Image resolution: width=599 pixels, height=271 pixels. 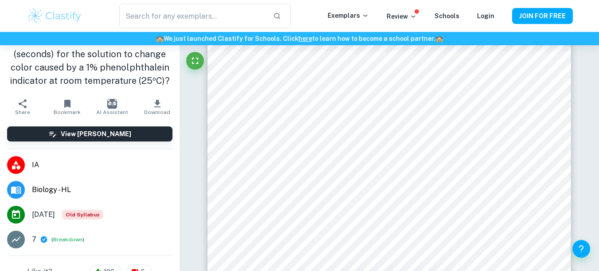 What do you see at coordinates (82, 215) in the screenshot?
I see `span: Old Syllabus` at bounding box center [82, 215].